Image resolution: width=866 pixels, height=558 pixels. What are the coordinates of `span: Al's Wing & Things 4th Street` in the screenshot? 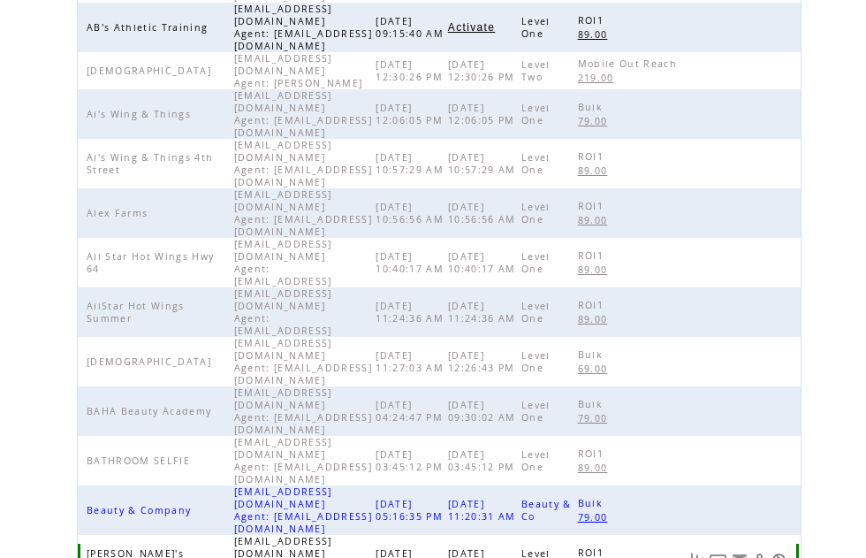 It's located at (149, 164).